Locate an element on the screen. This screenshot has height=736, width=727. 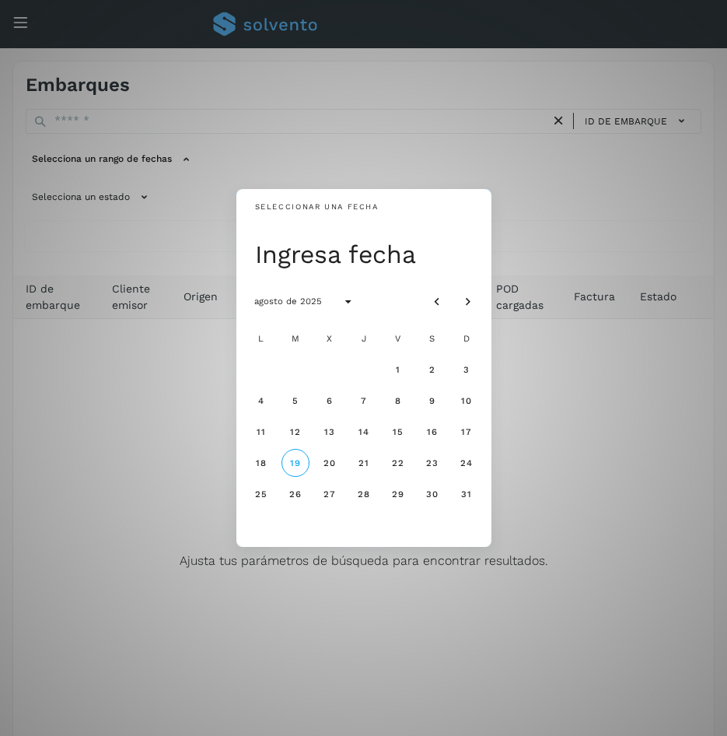
button: Seleccionar año is located at coordinates (349, 301).